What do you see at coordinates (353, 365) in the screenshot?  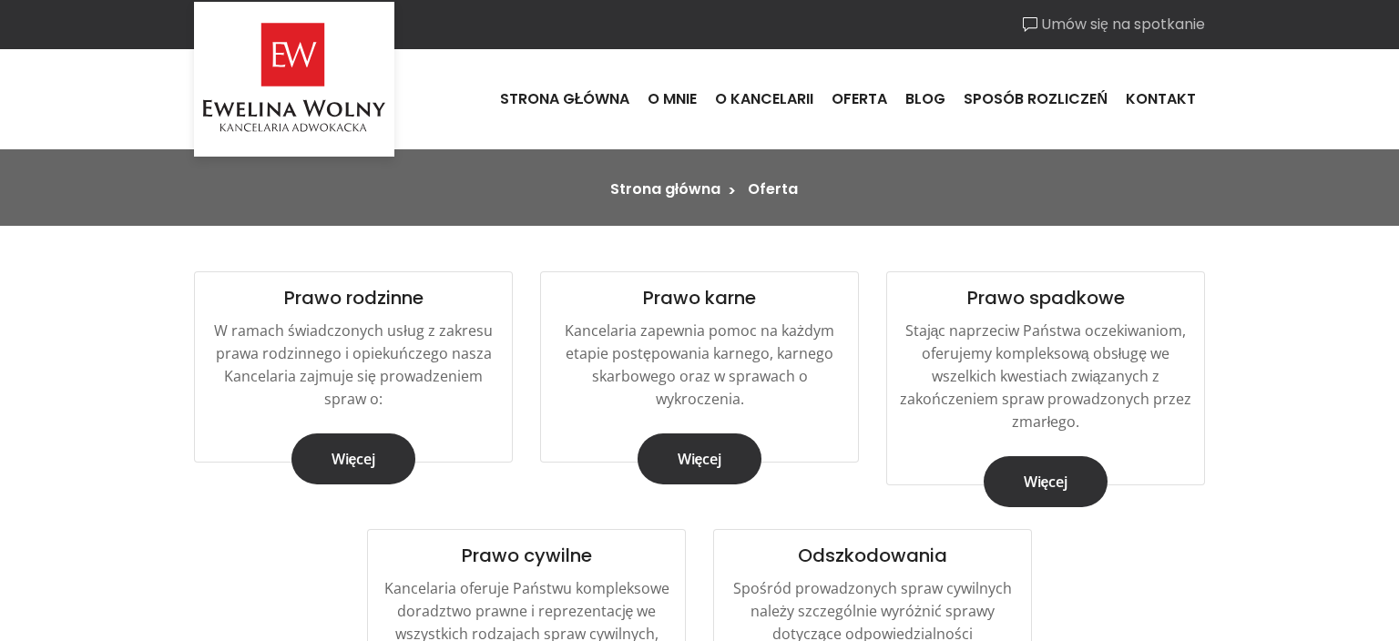 I see `p: W ramach świadczonych usług z zakresu prawa rodzinnego i opiekuńczego nasza Kancelaria zajmuje si...` at bounding box center [353, 365].